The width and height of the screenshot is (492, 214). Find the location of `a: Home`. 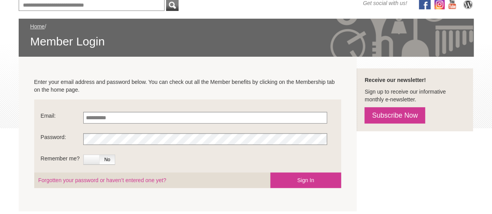

a: Home is located at coordinates (37, 26).